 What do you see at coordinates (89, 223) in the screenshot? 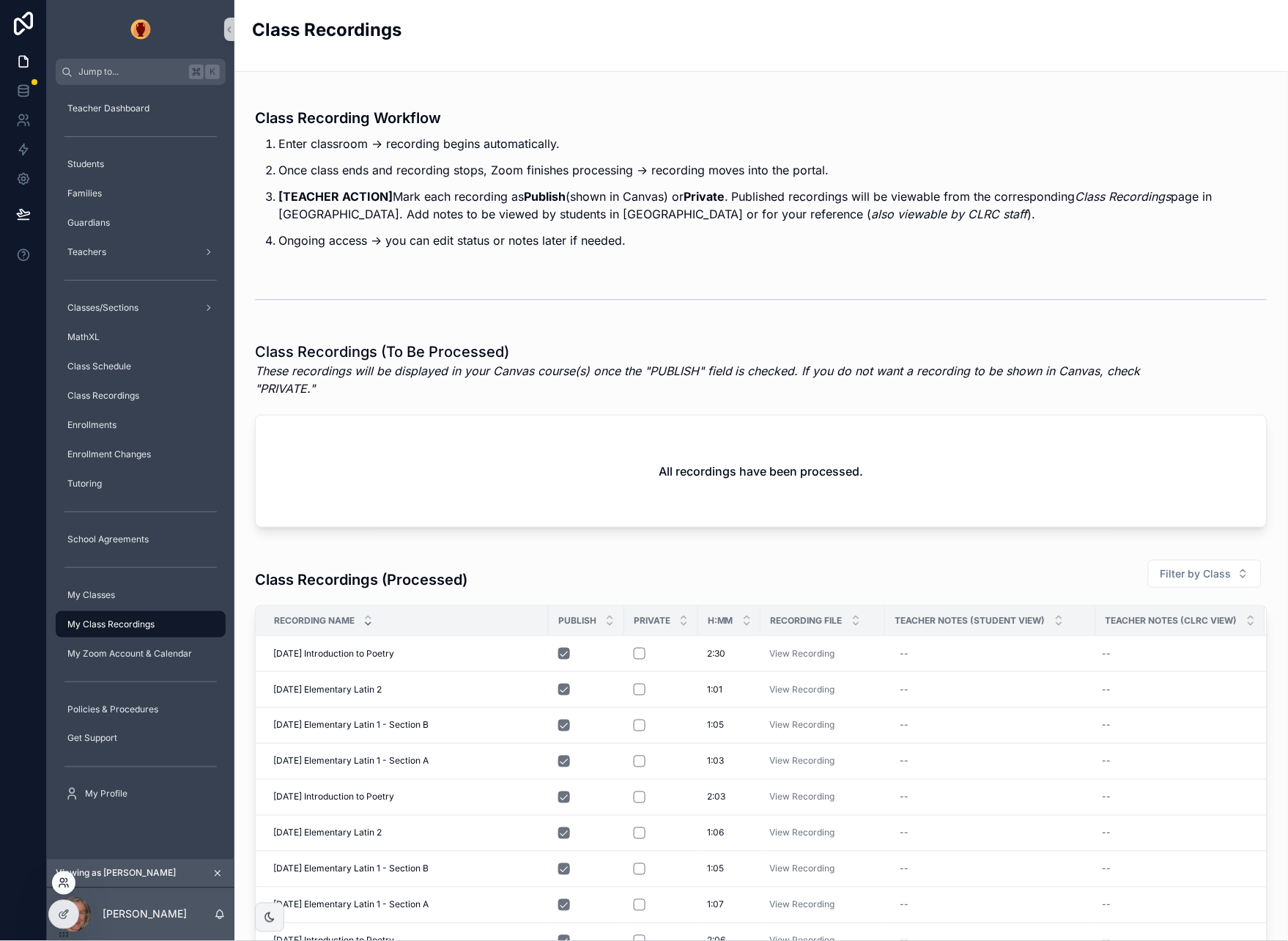
I see `span: Guardians` at bounding box center [89, 223].